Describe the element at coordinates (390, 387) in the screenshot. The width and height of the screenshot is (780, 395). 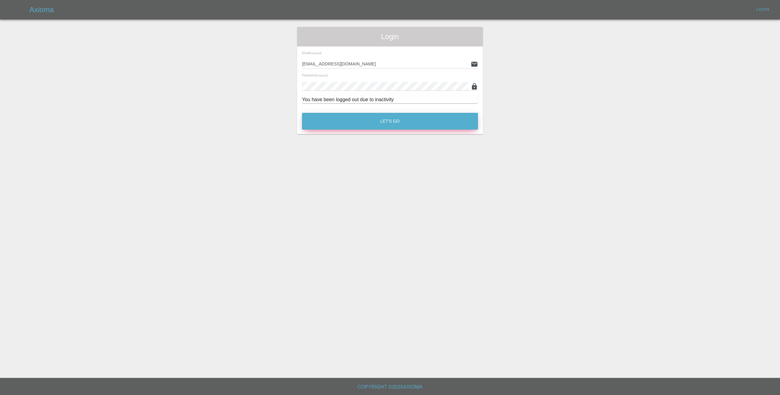
I see `h6: Copyright © 2025 Axioma` at that location.